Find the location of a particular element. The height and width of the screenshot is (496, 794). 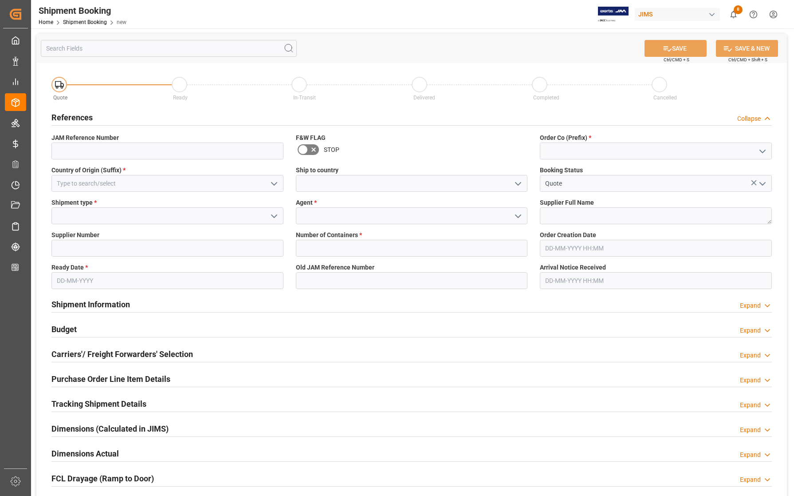

input: DD-MM-YYYY is located at coordinates (167, 281).